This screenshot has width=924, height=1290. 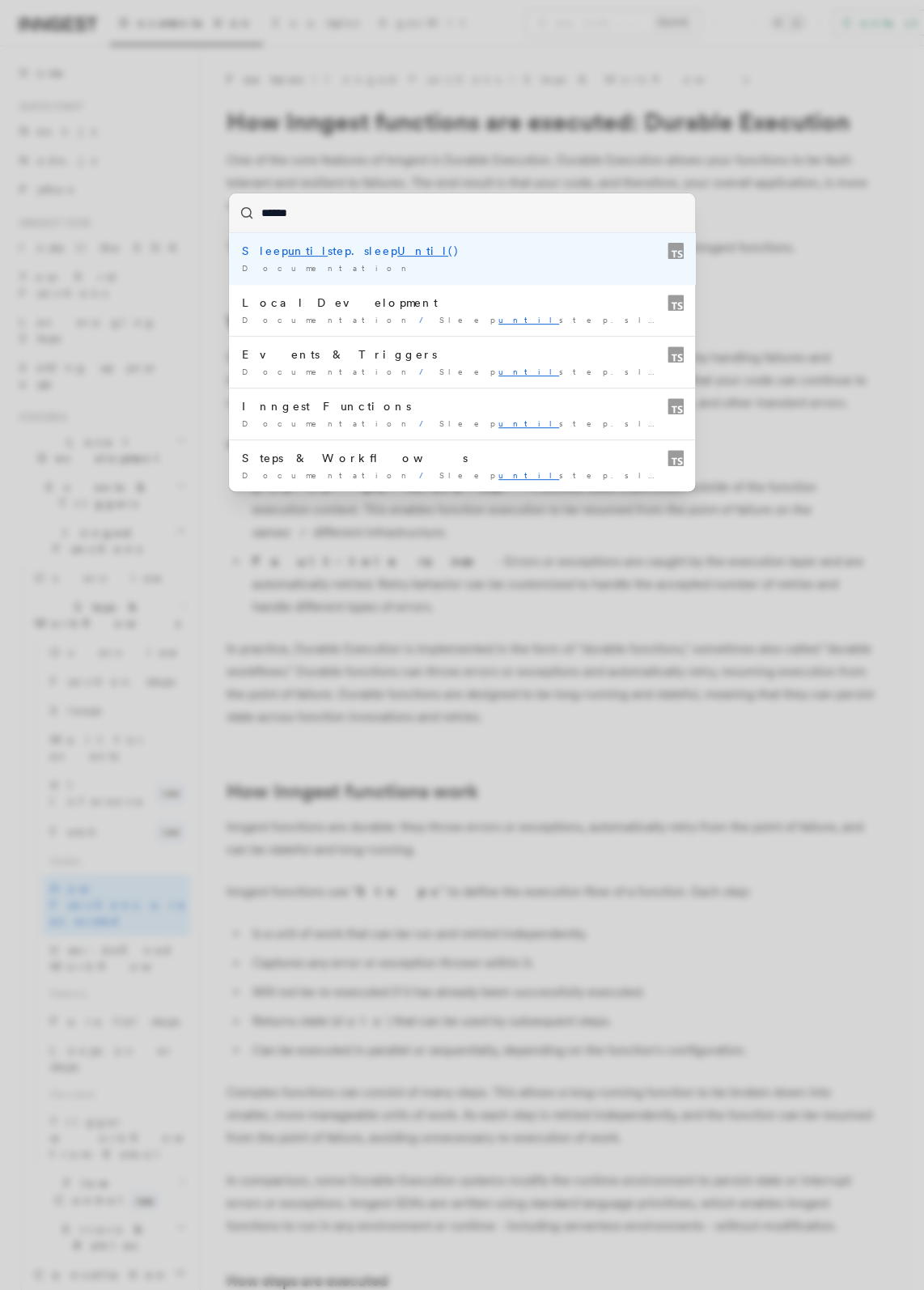 What do you see at coordinates (422, 251) in the screenshot?
I see `mark: Until` at bounding box center [422, 251].